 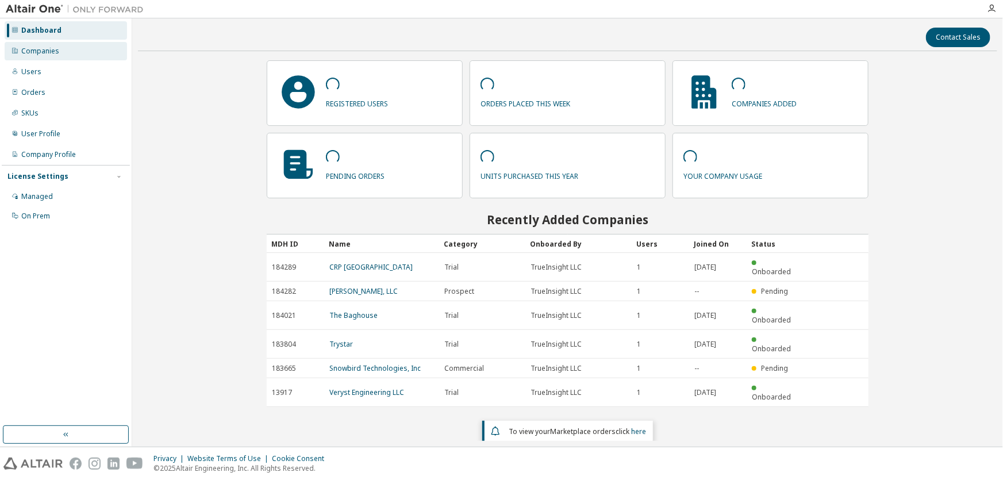 What do you see at coordinates (464, 368) in the screenshot?
I see `span: Commercial` at bounding box center [464, 368].